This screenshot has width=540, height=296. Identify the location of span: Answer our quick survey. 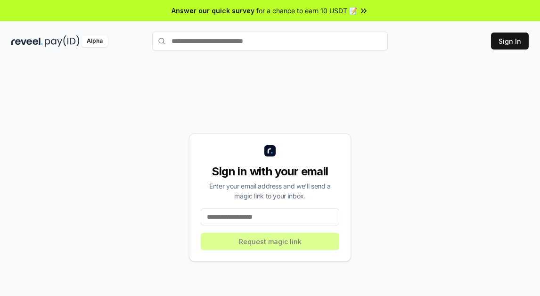
(213, 10).